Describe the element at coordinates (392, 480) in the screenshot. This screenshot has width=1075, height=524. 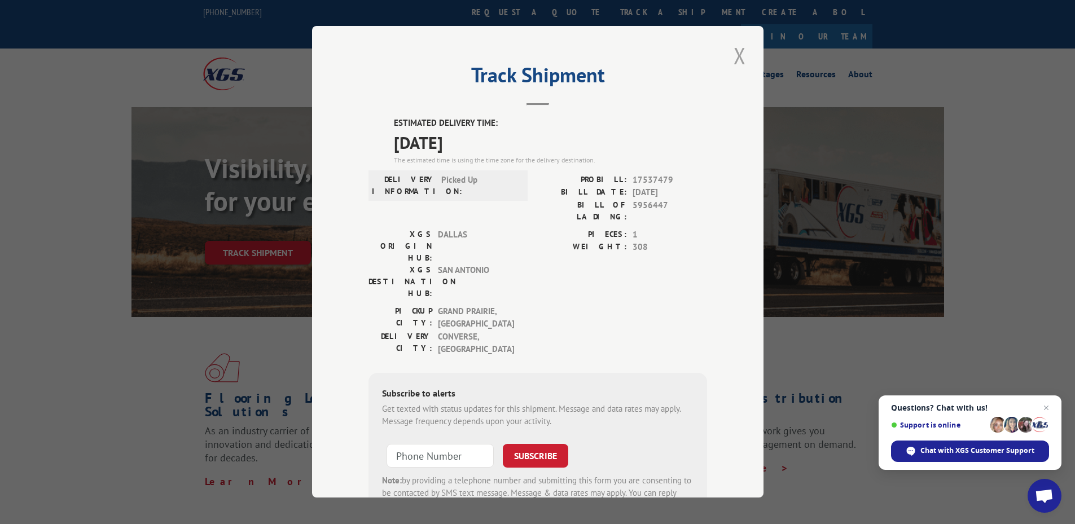
I see `strong: Note:` at that location.